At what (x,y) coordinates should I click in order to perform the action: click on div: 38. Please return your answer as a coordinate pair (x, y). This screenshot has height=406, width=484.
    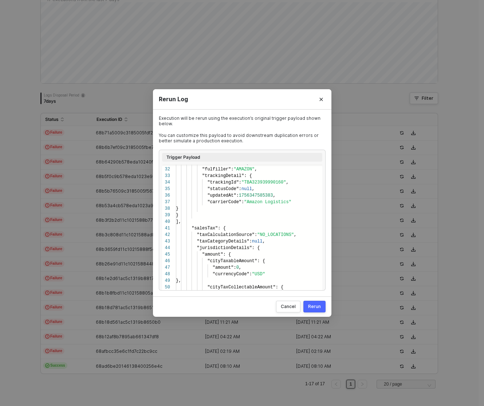
    Looking at the image, I should click on (166, 209).